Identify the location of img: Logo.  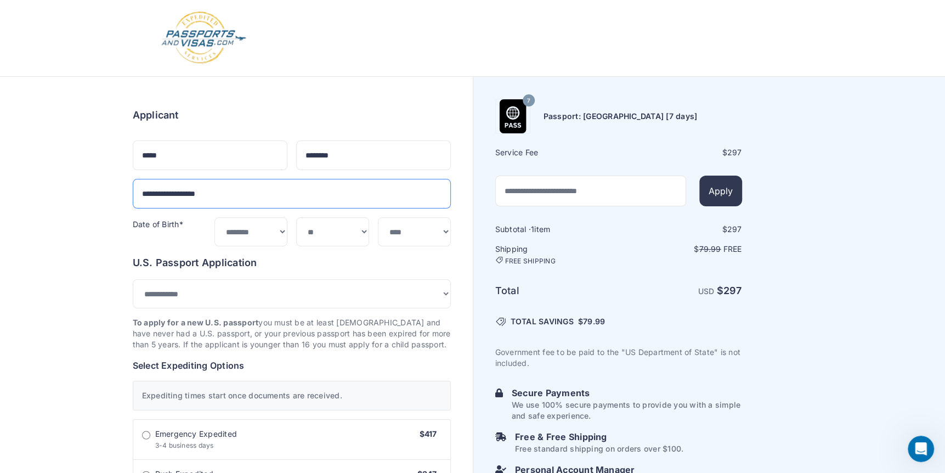
(203, 38).